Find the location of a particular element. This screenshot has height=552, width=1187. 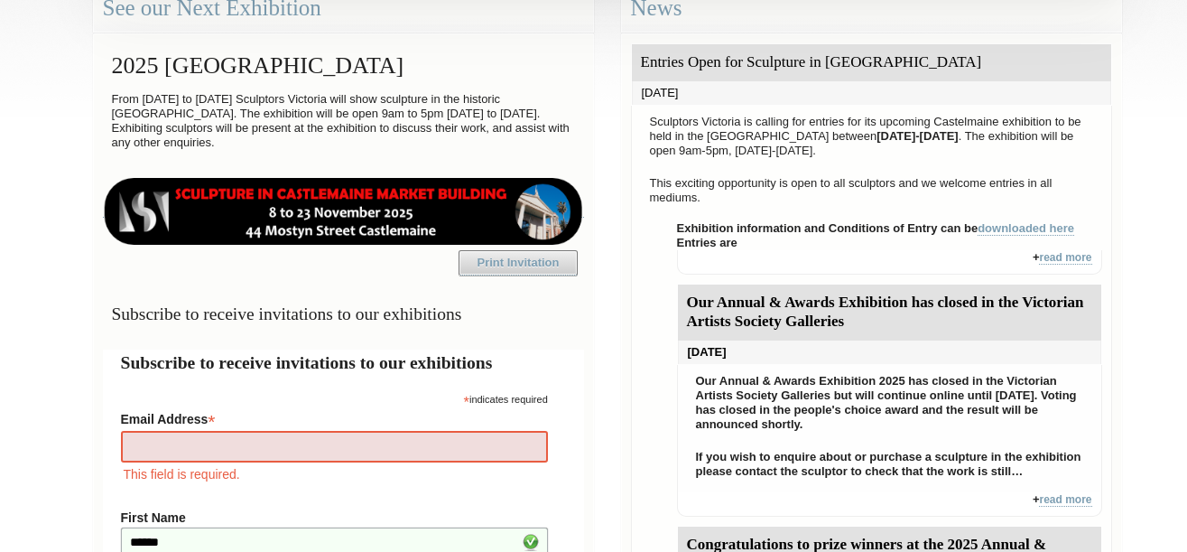

p: Sculptors Victoria is calling for entries for its upcoming Castelmaine exhibition to be held in t... is located at coordinates (871, 136).